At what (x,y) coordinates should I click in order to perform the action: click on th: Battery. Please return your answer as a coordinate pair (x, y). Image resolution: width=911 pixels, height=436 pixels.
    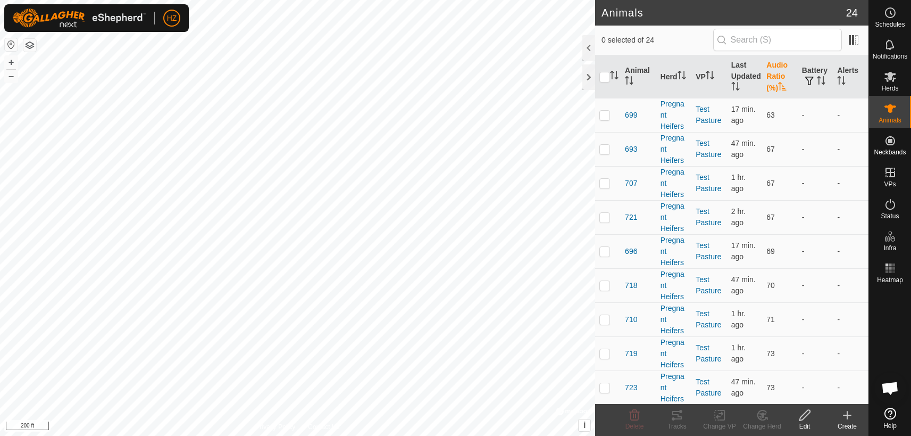
    Looking at the image, I should click on (816, 77).